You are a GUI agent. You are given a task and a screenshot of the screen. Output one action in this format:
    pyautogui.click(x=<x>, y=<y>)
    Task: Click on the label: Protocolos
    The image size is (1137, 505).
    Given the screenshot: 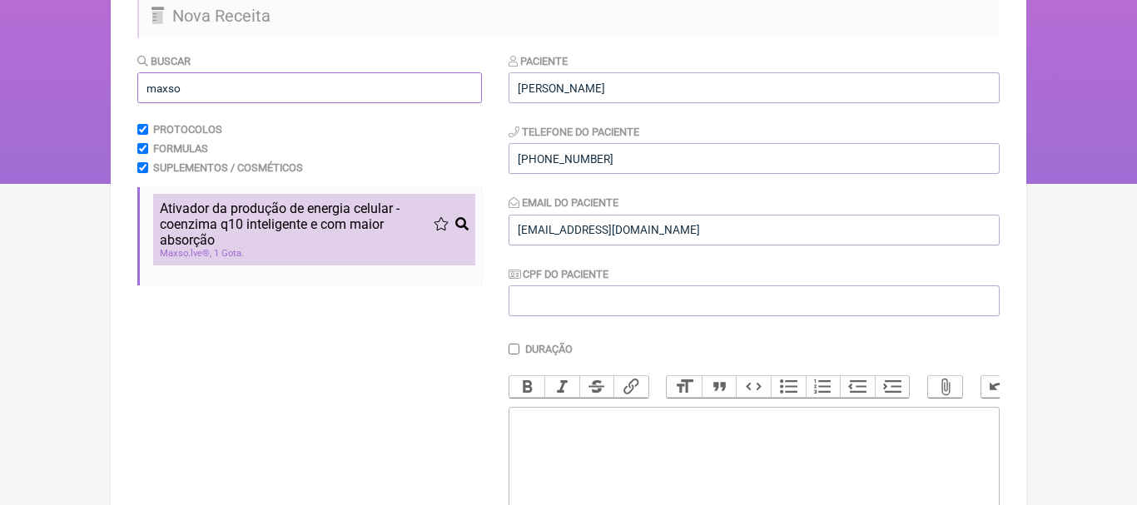 What is the action you would take?
    pyautogui.click(x=187, y=129)
    